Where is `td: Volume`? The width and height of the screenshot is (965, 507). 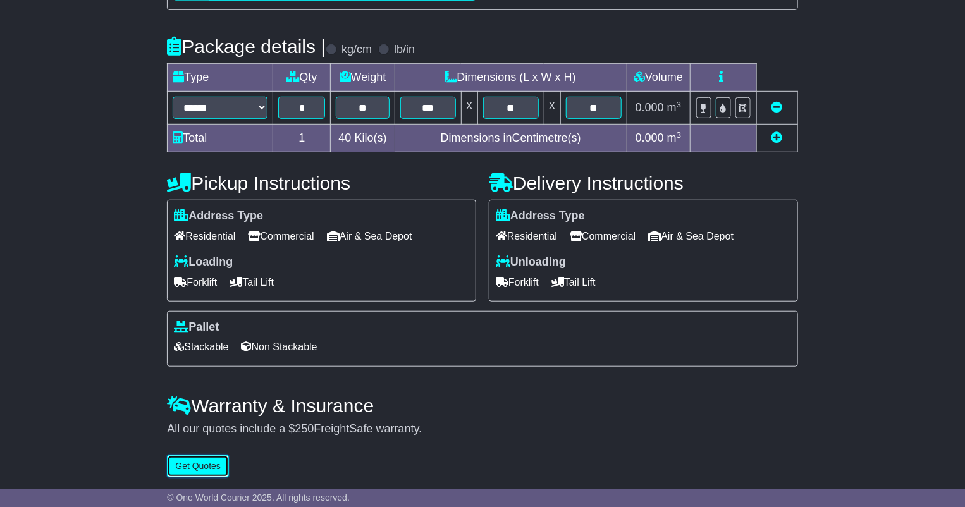 td: Volume is located at coordinates (658, 78).